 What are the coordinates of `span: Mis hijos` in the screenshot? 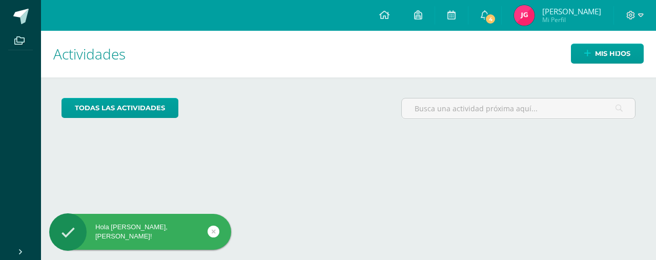 It's located at (612, 53).